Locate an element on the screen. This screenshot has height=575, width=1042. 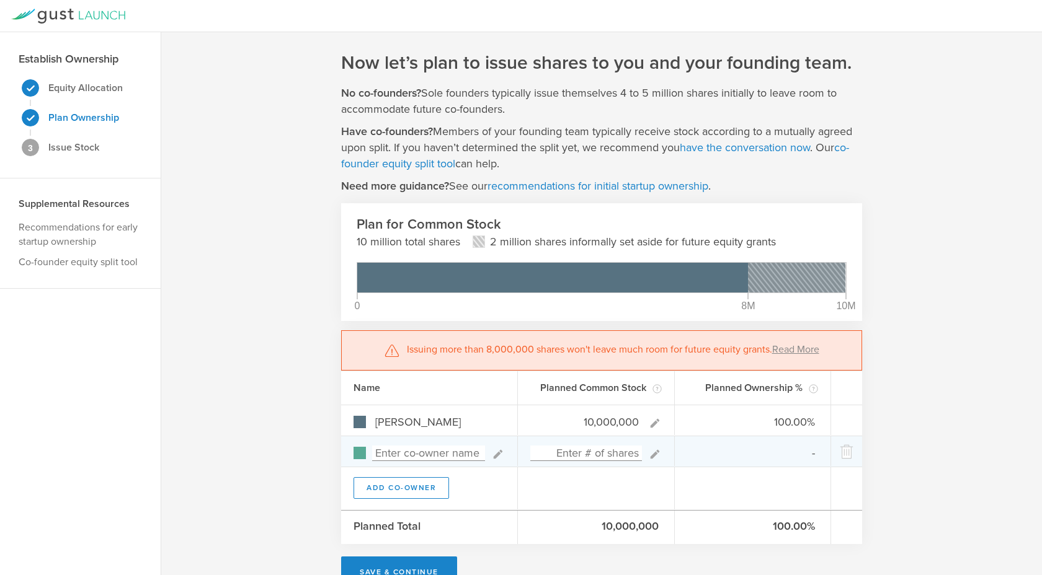
div: 10,000,000 is located at coordinates (596, 528).